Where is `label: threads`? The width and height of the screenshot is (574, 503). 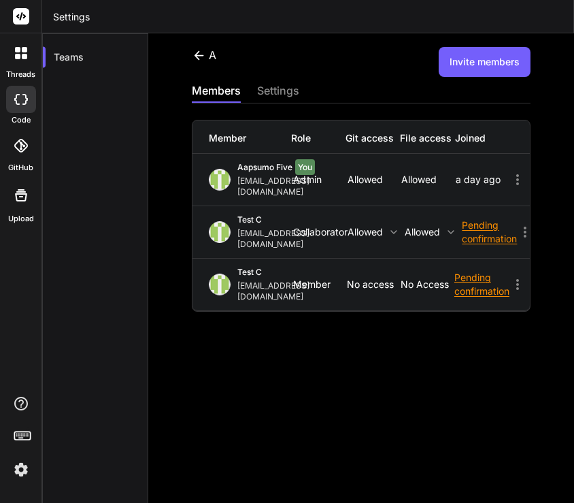 label: threads is located at coordinates (20, 74).